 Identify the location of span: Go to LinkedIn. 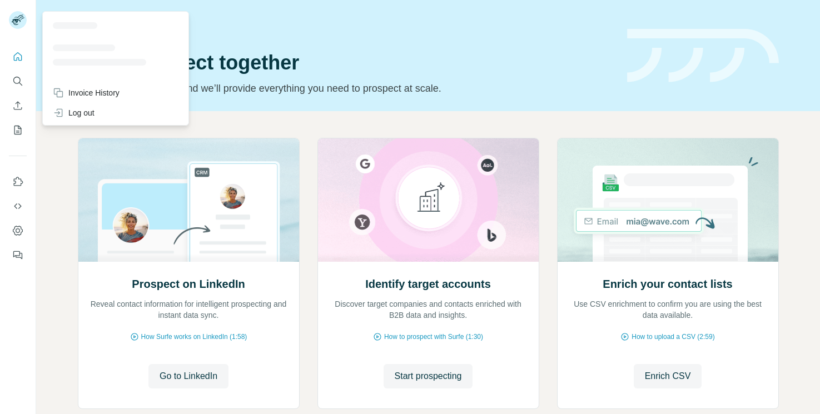
(189, 377).